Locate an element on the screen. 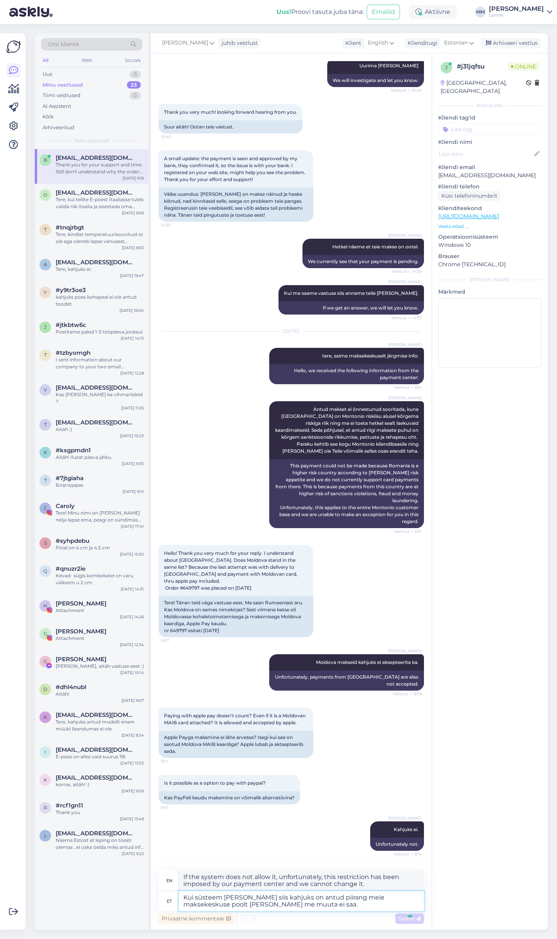 This screenshot has width=557, height=939. div: Proovi tasuta juba täna: is located at coordinates (320, 12).